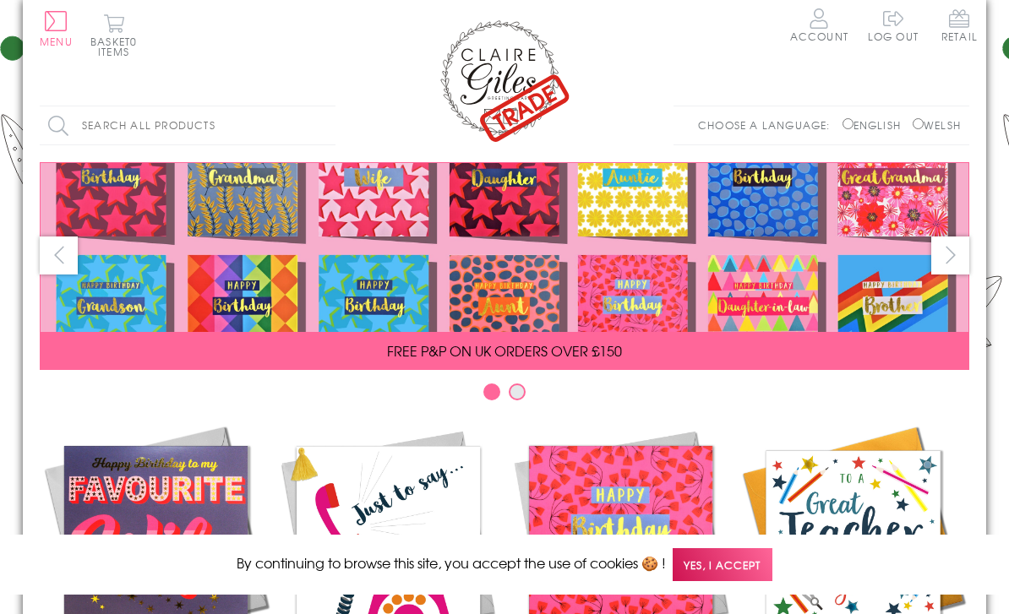 This screenshot has height=614, width=1009. I want to click on p: Choose a language:, so click(768, 125).